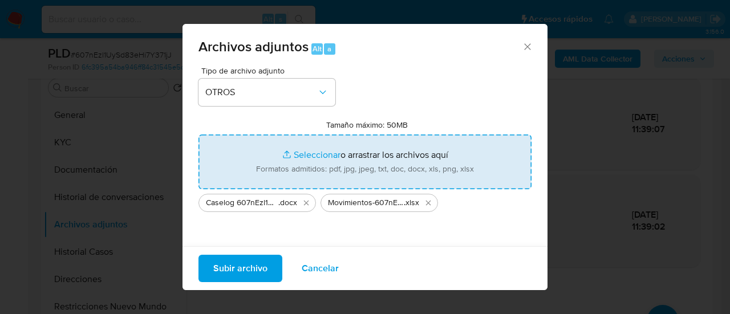 The height and width of the screenshot is (314, 730). Describe the element at coordinates (365, 203) in the screenshot. I see `span: Movimientos-607nEzl1UySd83eHi7Y371jJ` at that location.